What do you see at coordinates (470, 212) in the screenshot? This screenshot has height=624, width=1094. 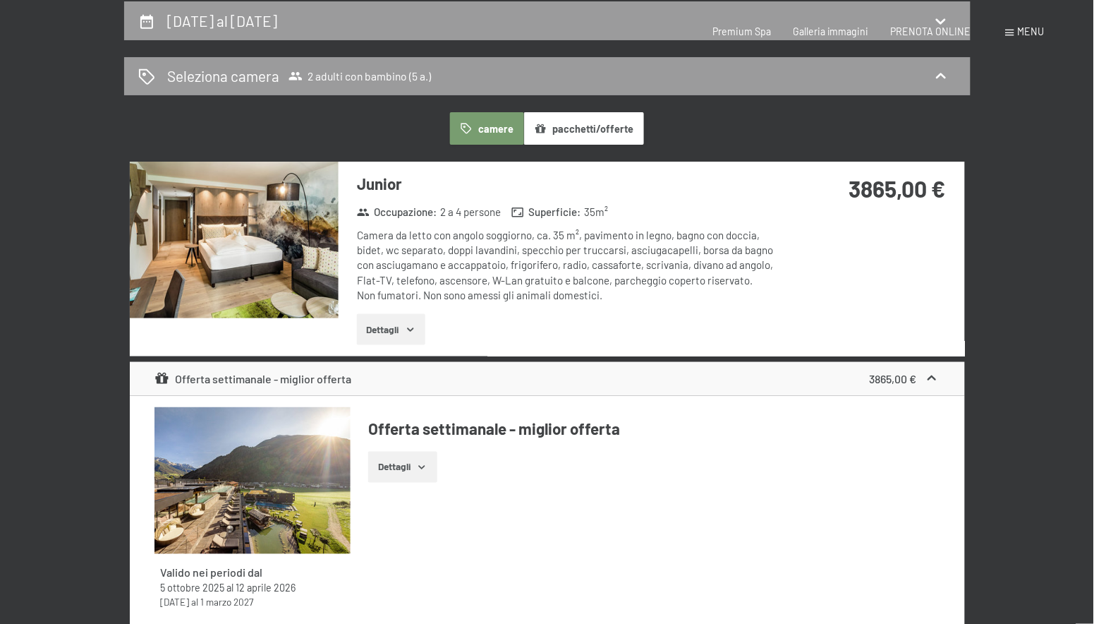 I see `span: 2 a 4 persone` at bounding box center [470, 212].